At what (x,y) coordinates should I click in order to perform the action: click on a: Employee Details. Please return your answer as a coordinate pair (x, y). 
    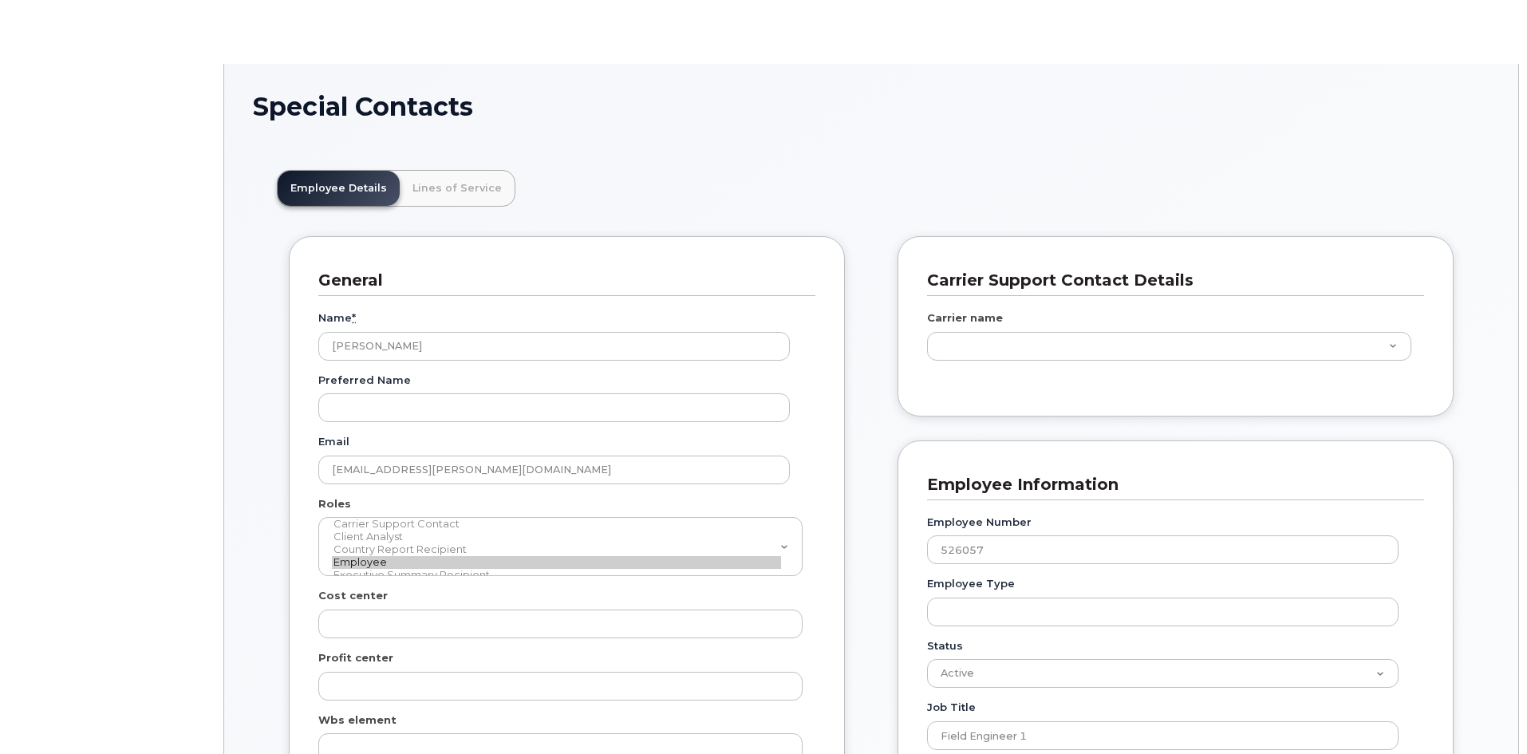
    Looking at the image, I should click on (338, 188).